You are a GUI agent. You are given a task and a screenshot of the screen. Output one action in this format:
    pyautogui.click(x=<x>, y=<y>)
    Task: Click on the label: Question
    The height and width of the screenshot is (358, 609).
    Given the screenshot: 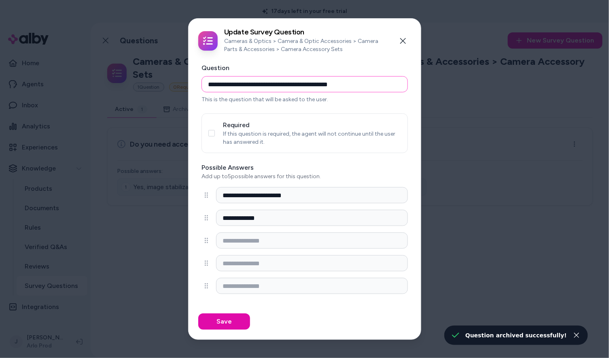 What is the action you would take?
    pyautogui.click(x=215, y=68)
    